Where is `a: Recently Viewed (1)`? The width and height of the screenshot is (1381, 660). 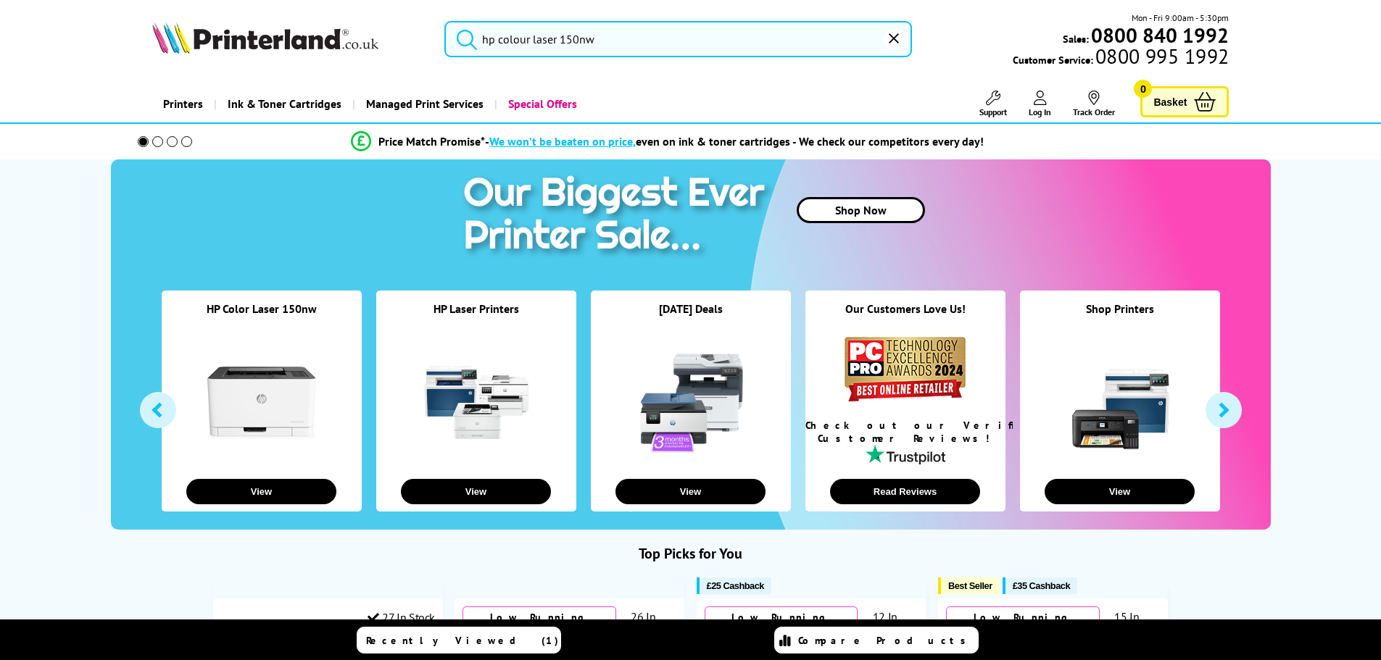
a: Recently Viewed (1) is located at coordinates (459, 640).